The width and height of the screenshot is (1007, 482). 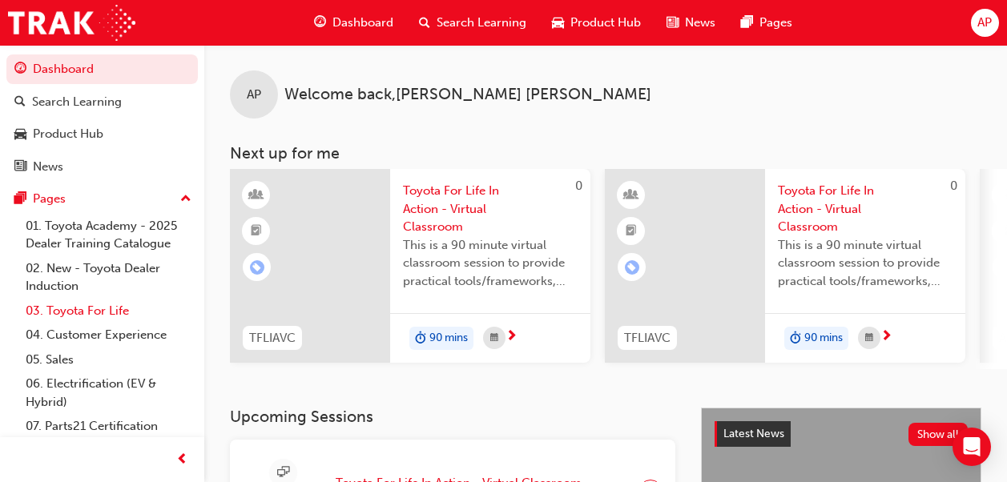 What do you see at coordinates (363, 22) in the screenshot?
I see `span: Dashboard` at bounding box center [363, 22].